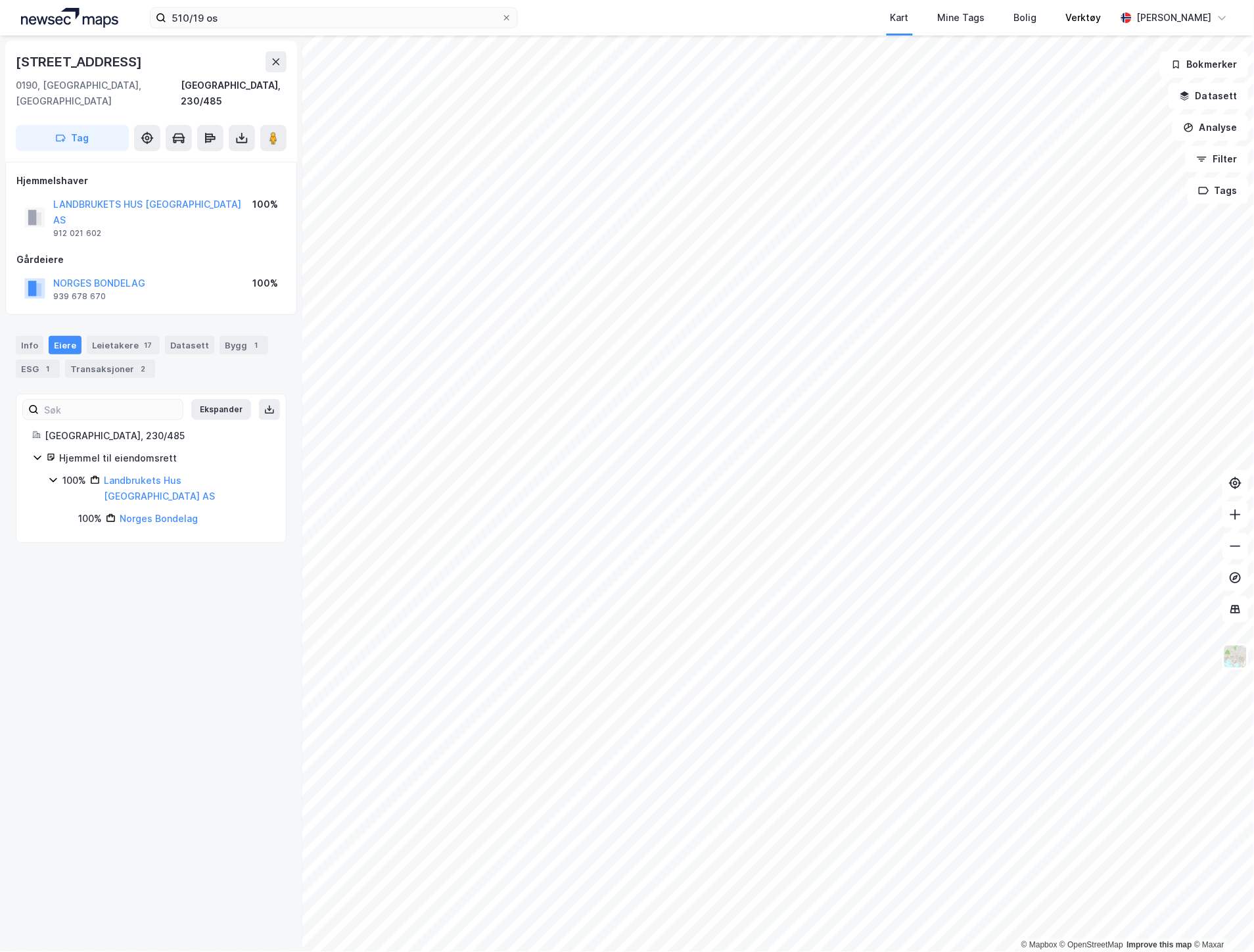 The width and height of the screenshot is (1254, 952). I want to click on button: Tags, so click(1218, 190).